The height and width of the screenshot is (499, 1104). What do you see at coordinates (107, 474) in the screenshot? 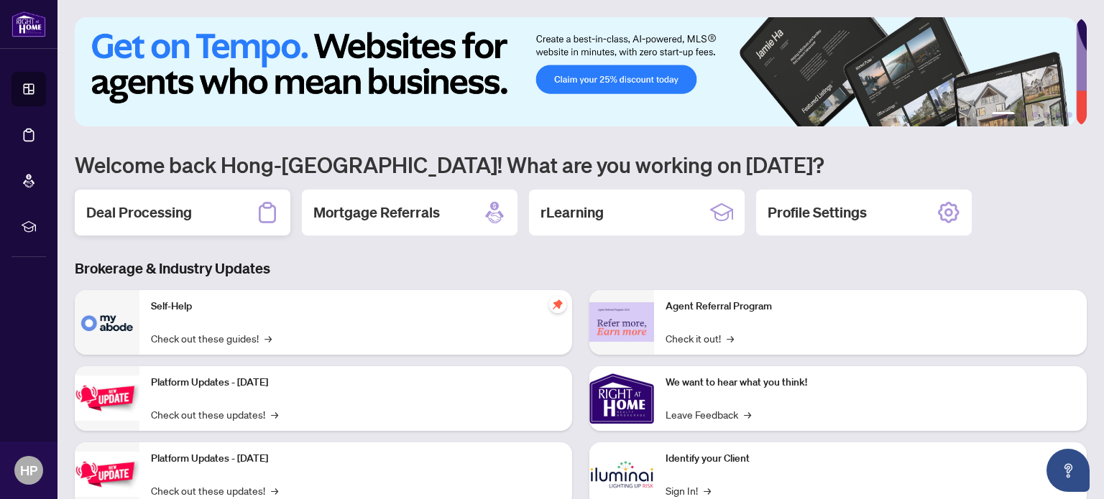
I see `img: Platform Updates - July 8, 2025` at bounding box center [107, 474].